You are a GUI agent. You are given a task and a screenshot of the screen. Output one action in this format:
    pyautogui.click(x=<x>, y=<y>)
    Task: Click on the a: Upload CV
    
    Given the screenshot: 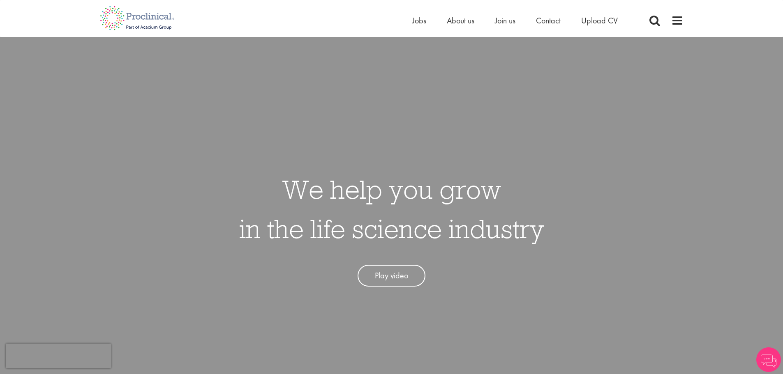 What is the action you would take?
    pyautogui.click(x=599, y=21)
    